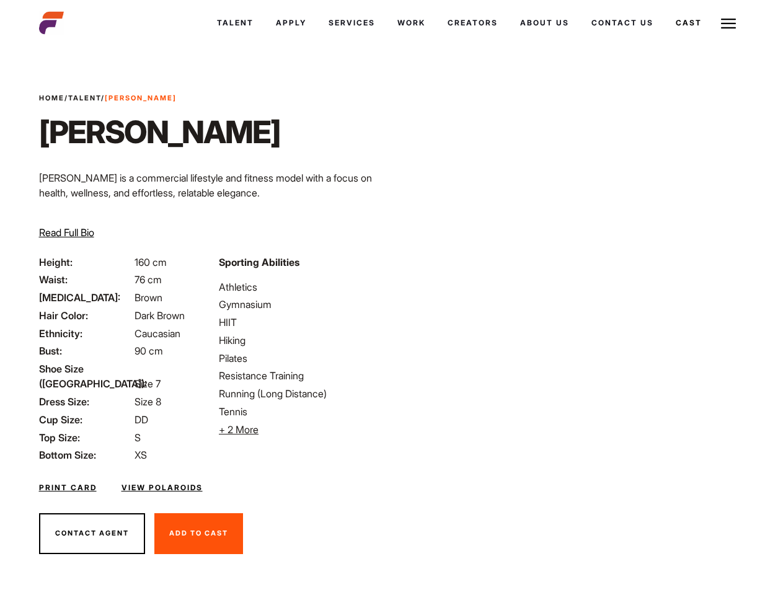 The width and height of the screenshot is (783, 595). What do you see at coordinates (623, 23) in the screenshot?
I see `a: Contact Us` at bounding box center [623, 23].